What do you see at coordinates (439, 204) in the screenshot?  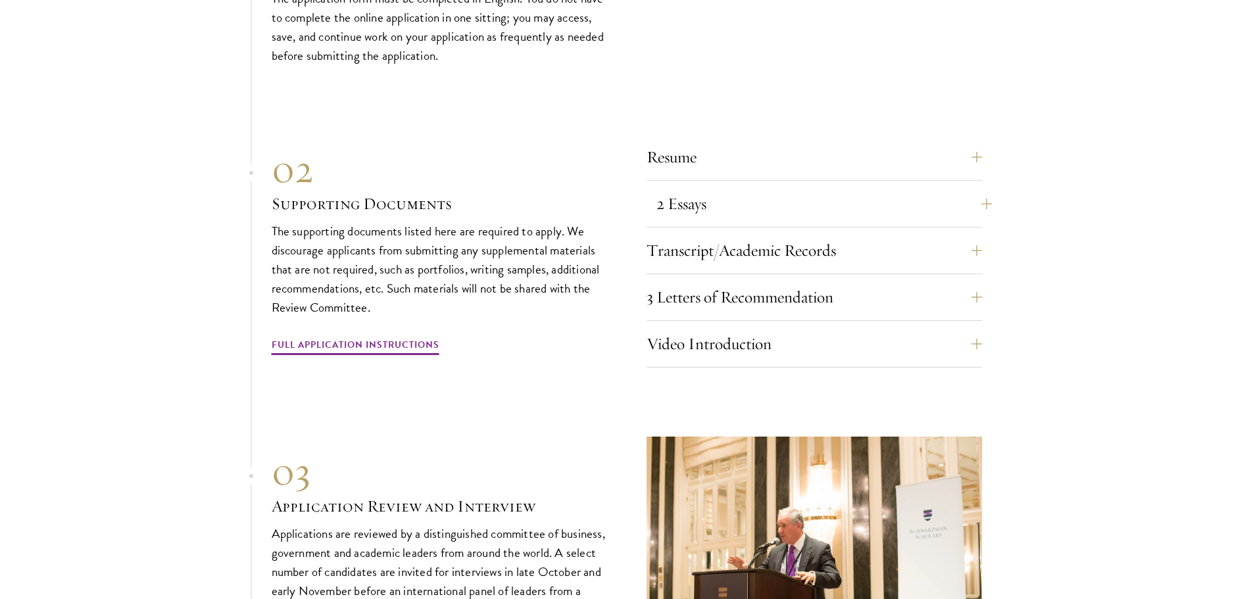 I see `h3: Supporting Documents` at bounding box center [439, 204].